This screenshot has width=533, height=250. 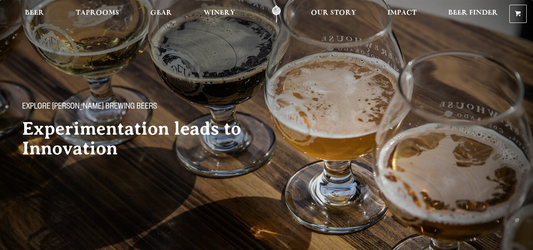 I want to click on span: Gear, so click(x=161, y=13).